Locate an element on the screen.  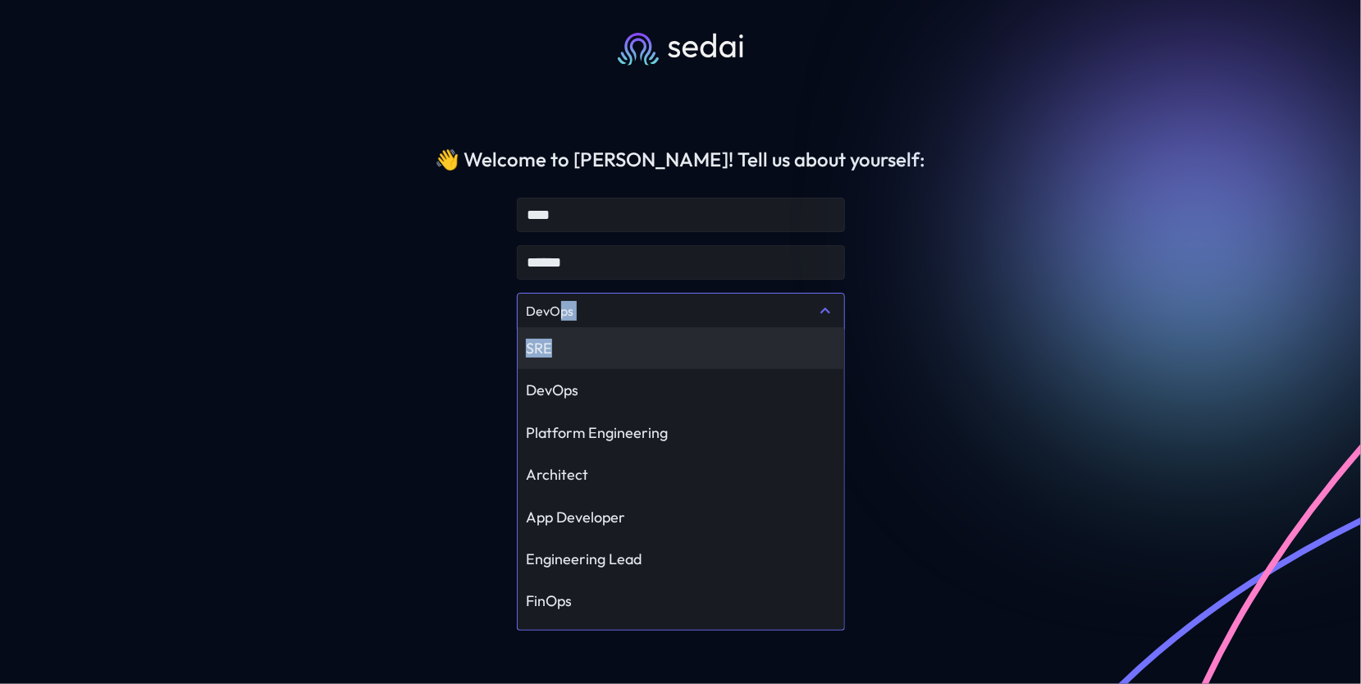
div: FinOps is located at coordinates (681, 600).